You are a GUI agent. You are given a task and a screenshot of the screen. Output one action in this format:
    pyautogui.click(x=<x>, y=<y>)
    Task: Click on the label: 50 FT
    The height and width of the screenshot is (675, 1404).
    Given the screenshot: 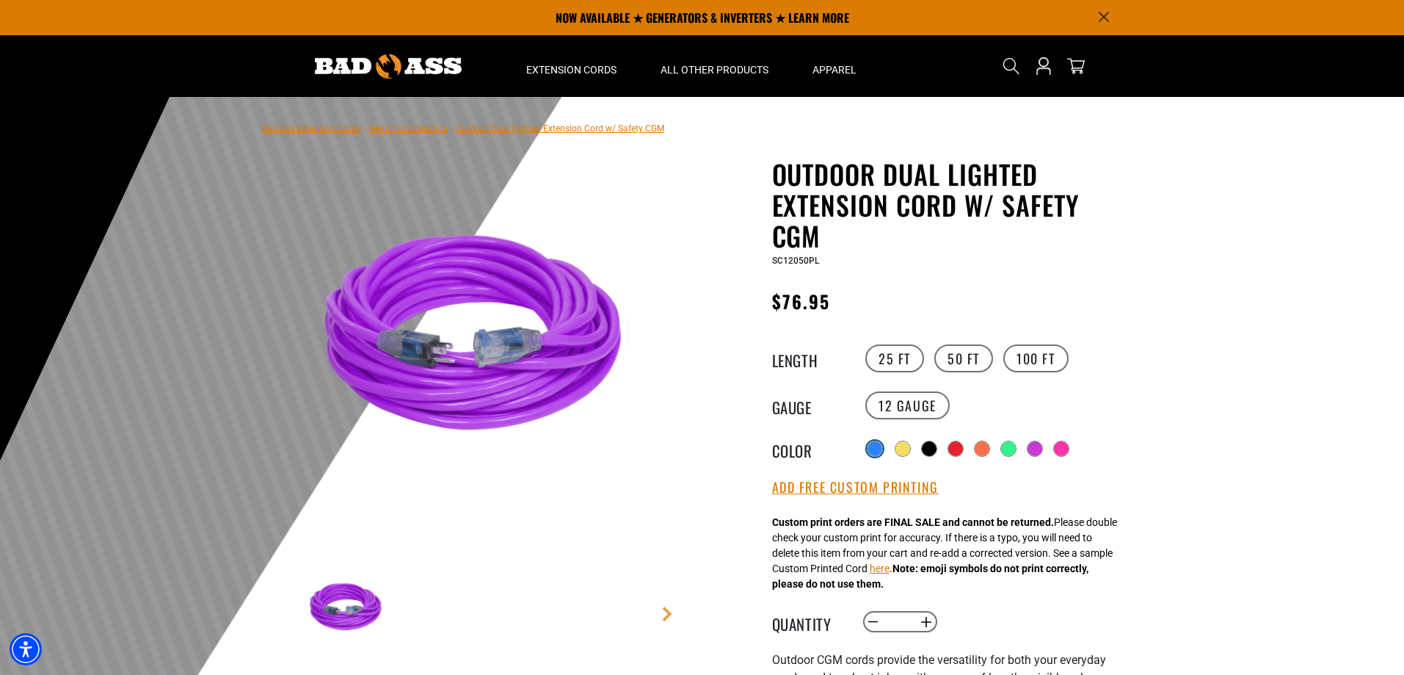 What is the action you would take?
    pyautogui.click(x=964, y=358)
    